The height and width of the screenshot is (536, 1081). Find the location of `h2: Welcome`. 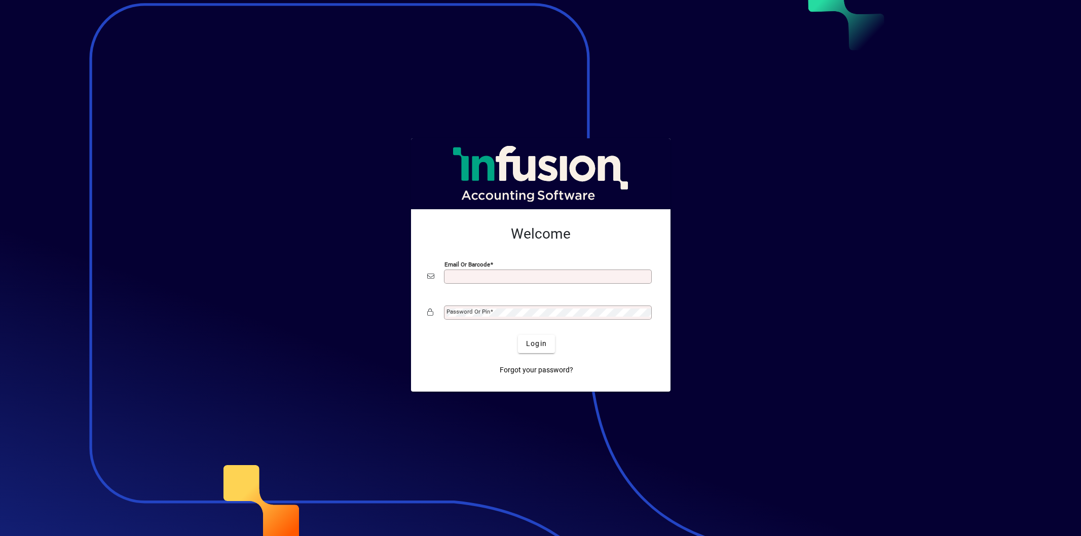

h2: Welcome is located at coordinates (541, 234).